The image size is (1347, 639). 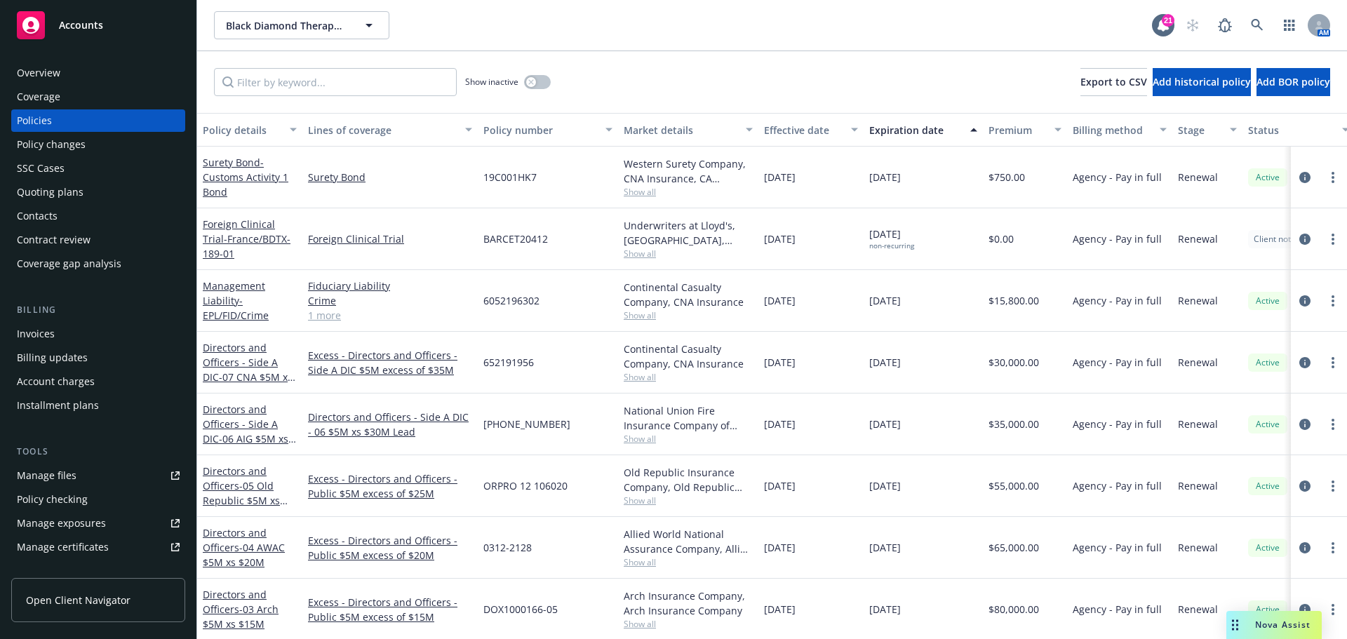 I want to click on a: Directors and Officers - Side A DIC - 06 $5M xs $30M Lead, so click(x=390, y=424).